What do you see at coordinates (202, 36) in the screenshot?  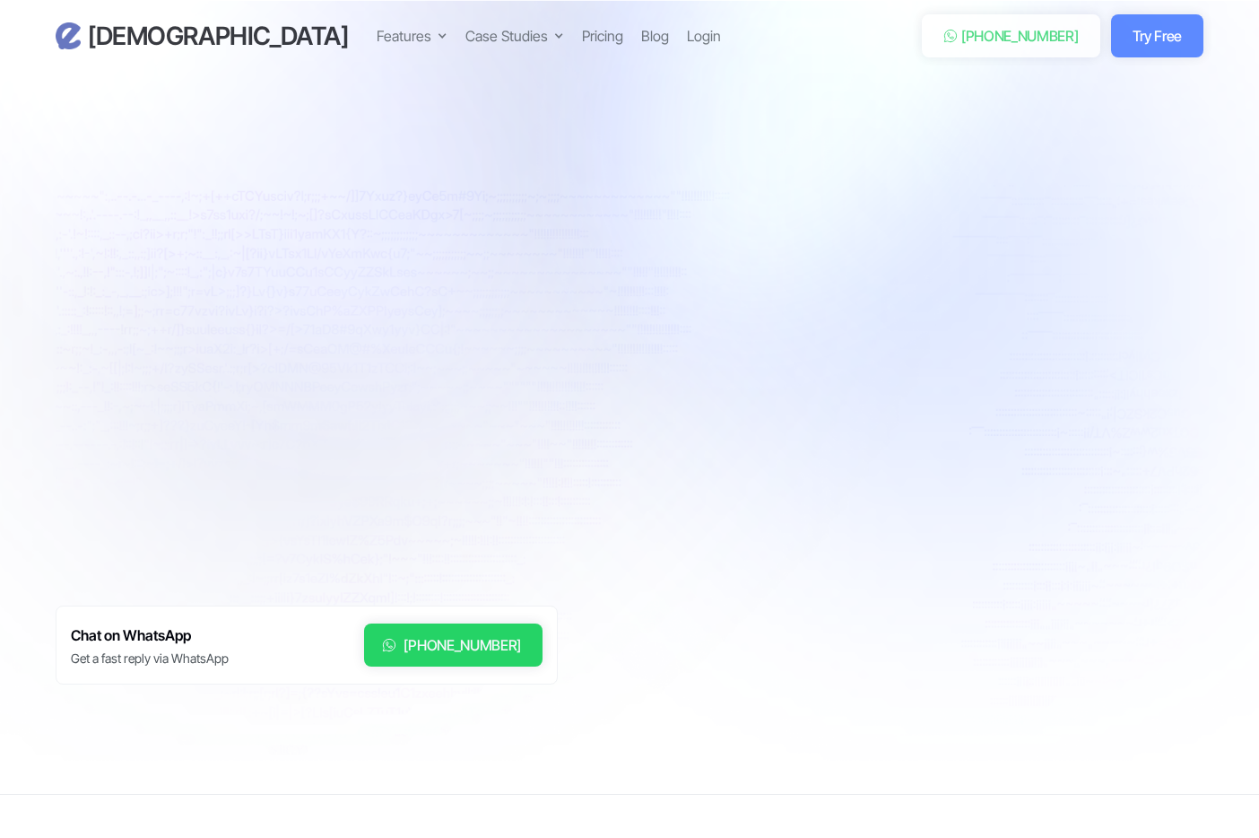 I see `a: home` at bounding box center [202, 36].